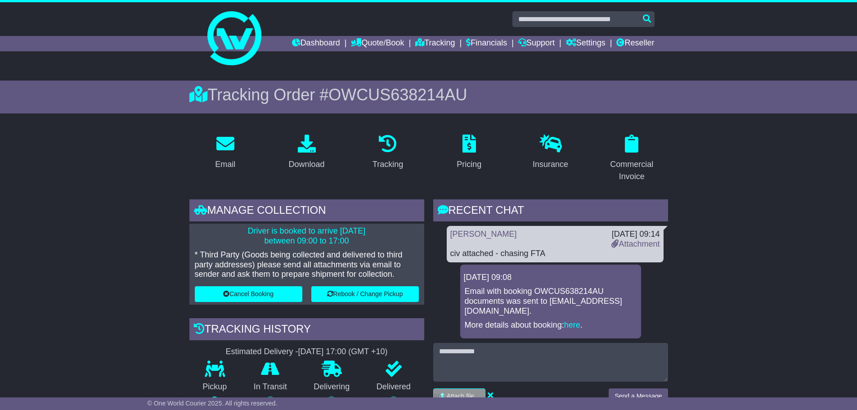 The width and height of the screenshot is (857, 410). Describe the element at coordinates (550, 325) in the screenshot. I see `p: More details about booking: .` at that location.